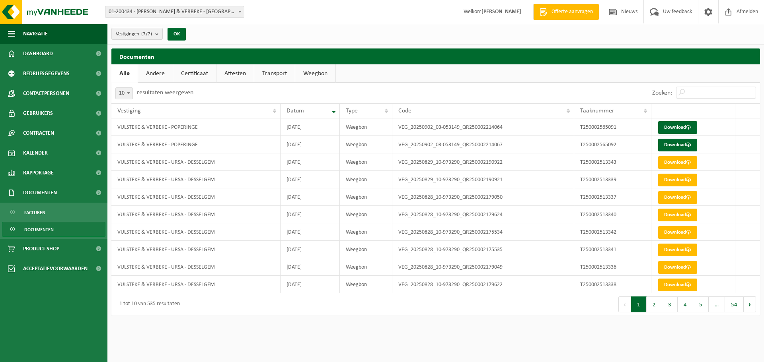  Describe the element at coordinates (613, 285) in the screenshot. I see `td: T250002513338` at that location.